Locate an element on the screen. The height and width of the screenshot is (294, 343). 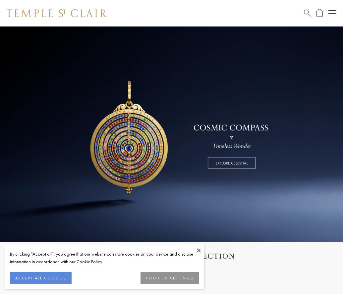
img: Temple St. Clair is located at coordinates (57, 13).